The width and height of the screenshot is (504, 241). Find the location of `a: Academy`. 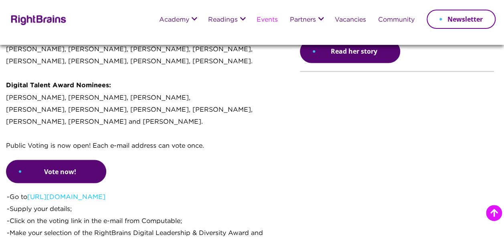

a: Academy is located at coordinates (174, 20).